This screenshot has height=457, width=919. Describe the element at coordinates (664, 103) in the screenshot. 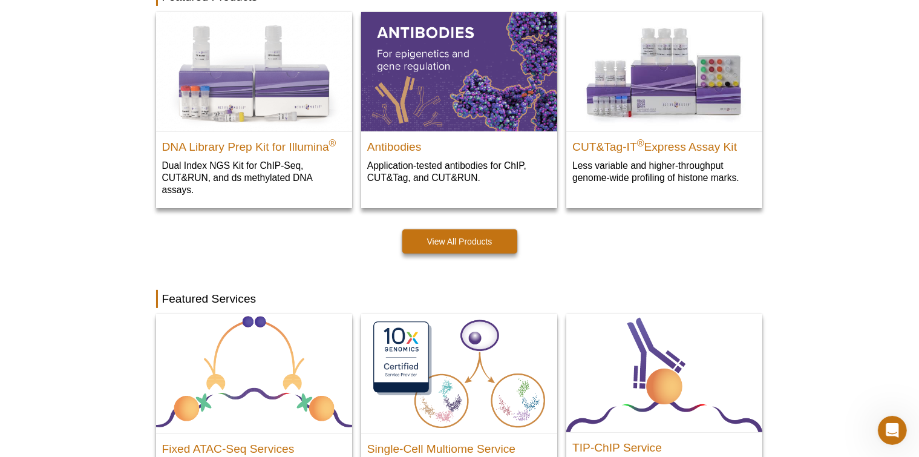

I see `a: CUT&Tag-IT® Express Assay Kit CUT&Tag-IT®Express Assay Kit Less variable and higher-throughput ge...` at that location.